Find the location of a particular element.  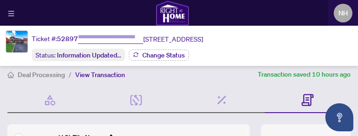

span: Change Status is located at coordinates (163, 55).